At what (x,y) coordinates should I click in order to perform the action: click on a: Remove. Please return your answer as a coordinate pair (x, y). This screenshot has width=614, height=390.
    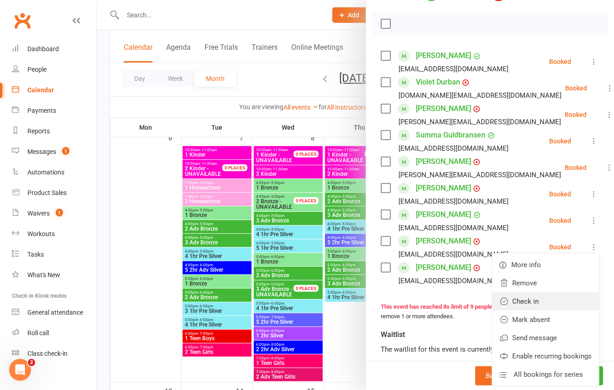
    Looking at the image, I should click on (545, 283).